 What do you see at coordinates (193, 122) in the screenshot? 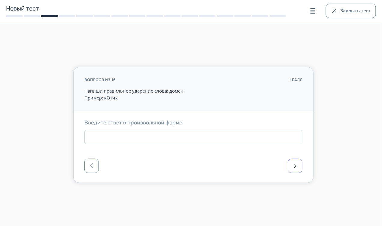
I see `h3: Введите ответ в произвольной форме` at bounding box center [193, 122].